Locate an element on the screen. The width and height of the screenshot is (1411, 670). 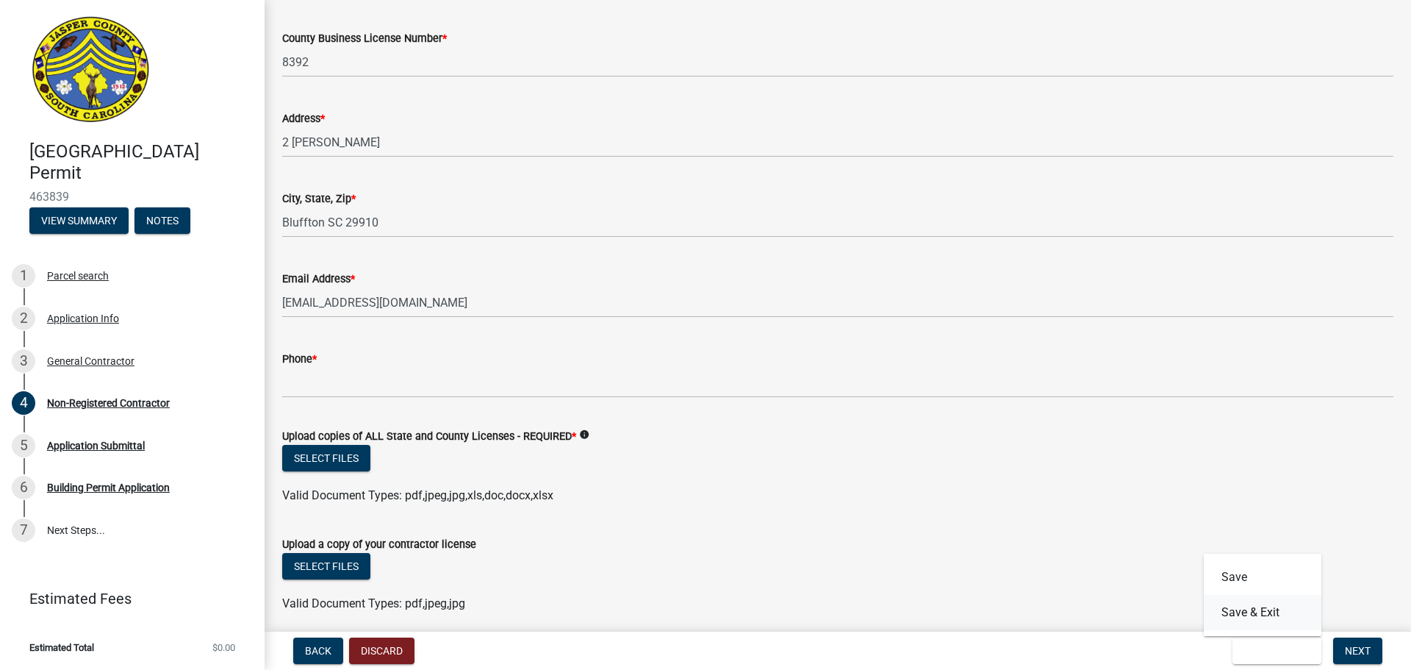
label: Upload copies of ALL State and County Licenses - REQUIRED is located at coordinates (429, 437).